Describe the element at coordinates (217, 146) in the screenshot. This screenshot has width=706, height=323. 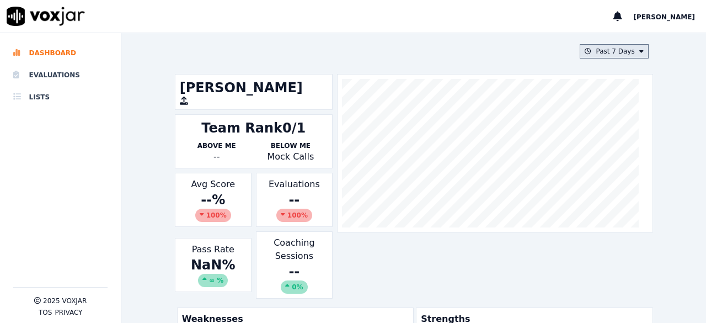
I see `p: Above Me` at that location.